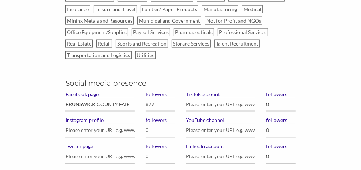 The width and height of the screenshot is (361, 170). Describe the element at coordinates (100, 95) in the screenshot. I see `label: Facebook page` at that location.